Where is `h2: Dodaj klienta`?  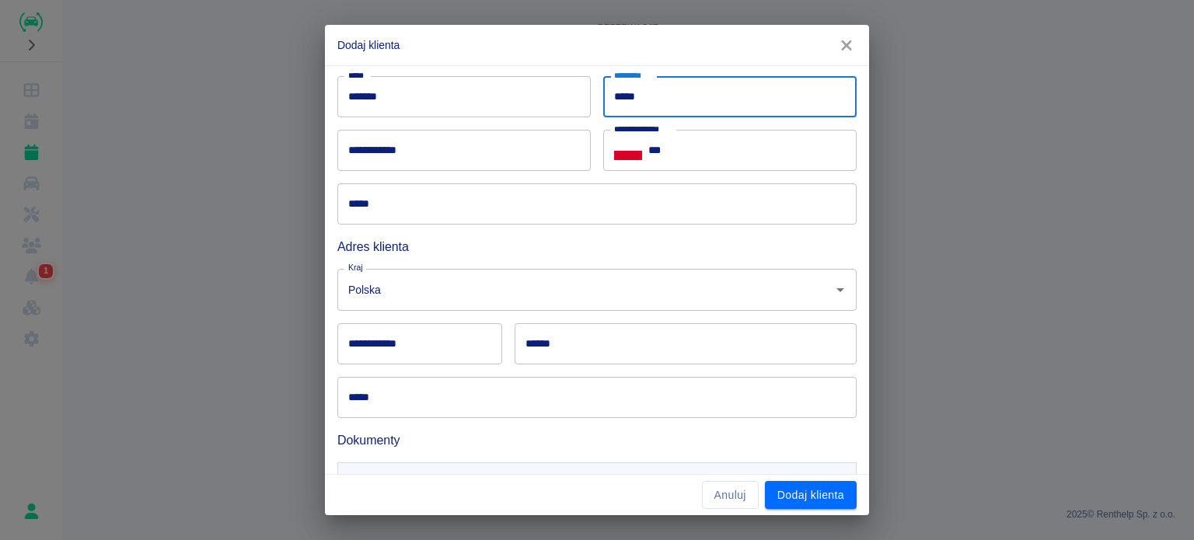
h2: Dodaj klienta is located at coordinates (597, 45).